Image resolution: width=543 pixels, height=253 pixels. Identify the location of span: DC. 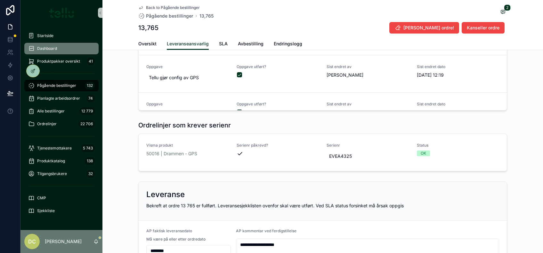
(32, 242).